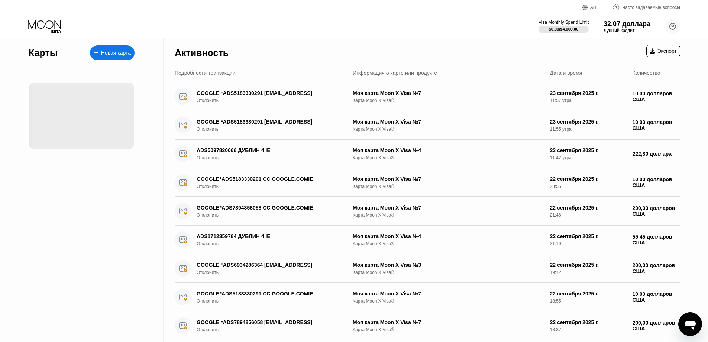  Describe the element at coordinates (233, 236) in the screenshot. I see `font: ADS1712359784 ДУБЛИН 4 IE` at that location.